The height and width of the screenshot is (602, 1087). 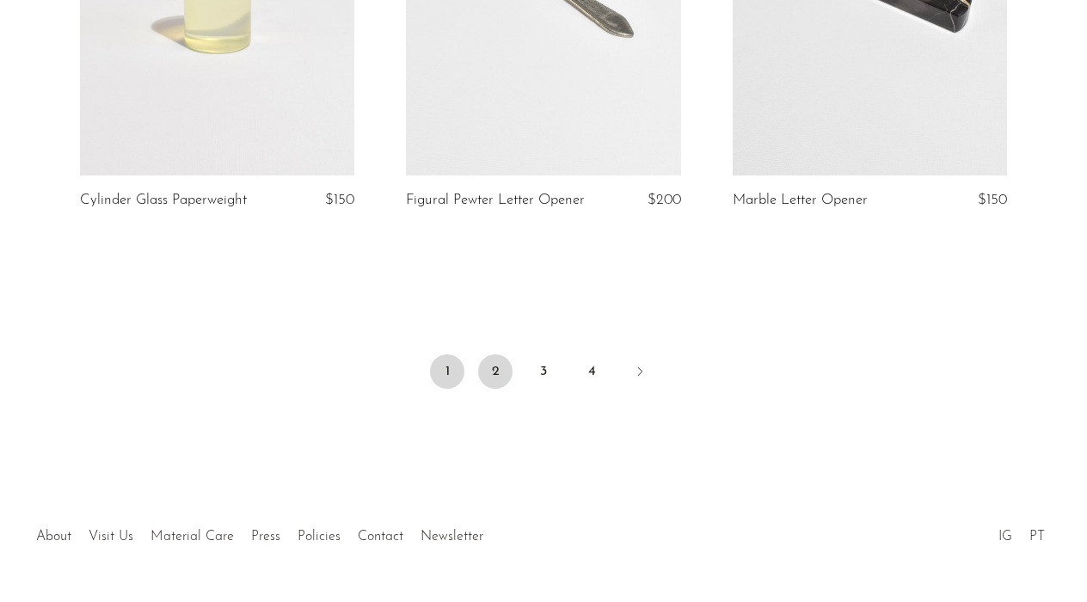 I want to click on a: Contact, so click(x=380, y=536).